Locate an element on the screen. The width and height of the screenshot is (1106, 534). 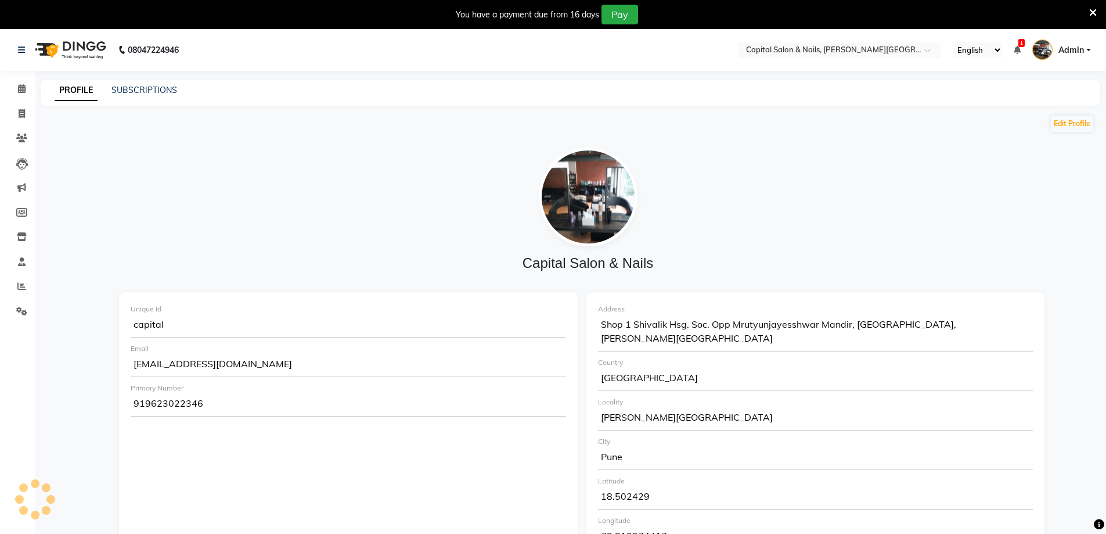
div: 919623022346 is located at coordinates (348, 405).